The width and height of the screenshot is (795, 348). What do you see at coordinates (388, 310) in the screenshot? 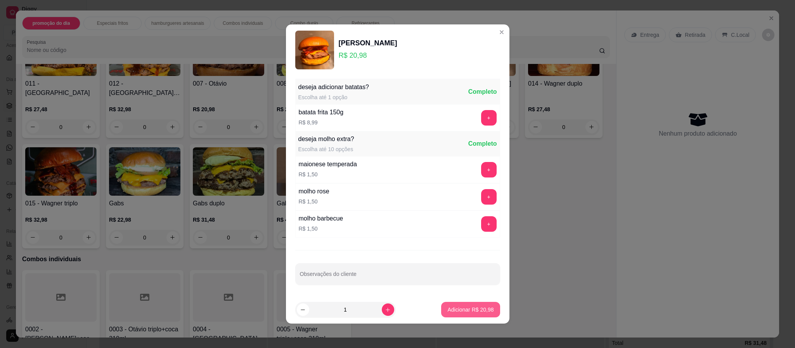
I see `button: increase-product-quantity` at bounding box center [388, 310].